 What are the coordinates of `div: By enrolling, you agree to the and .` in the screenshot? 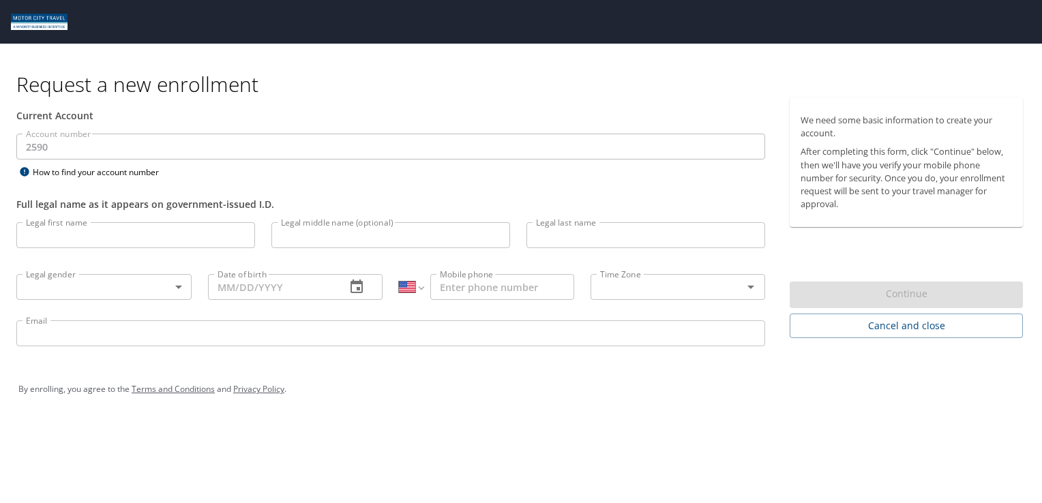 It's located at (521, 389).